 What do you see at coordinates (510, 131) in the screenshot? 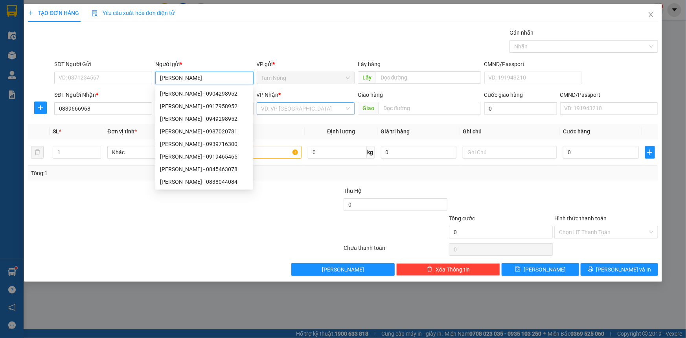
I see `th: Ghi chú` at bounding box center [510, 131].